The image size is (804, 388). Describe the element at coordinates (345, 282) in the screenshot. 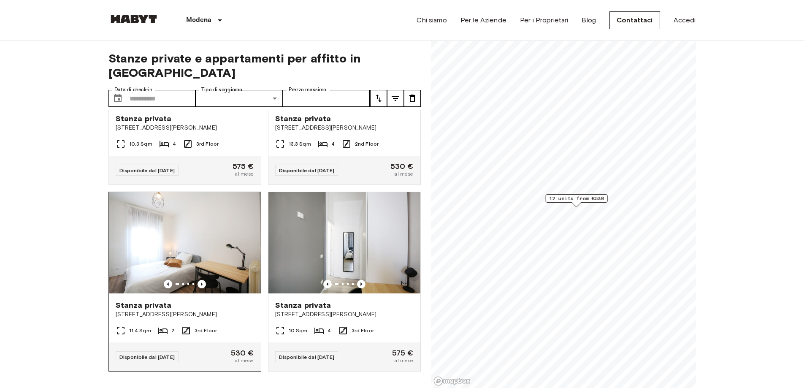

I see `a: Marketing picture of unit IT-22-001-019-01HPrevious imagePrevious imageStanza privata[STREET_ADDR...` at that location.